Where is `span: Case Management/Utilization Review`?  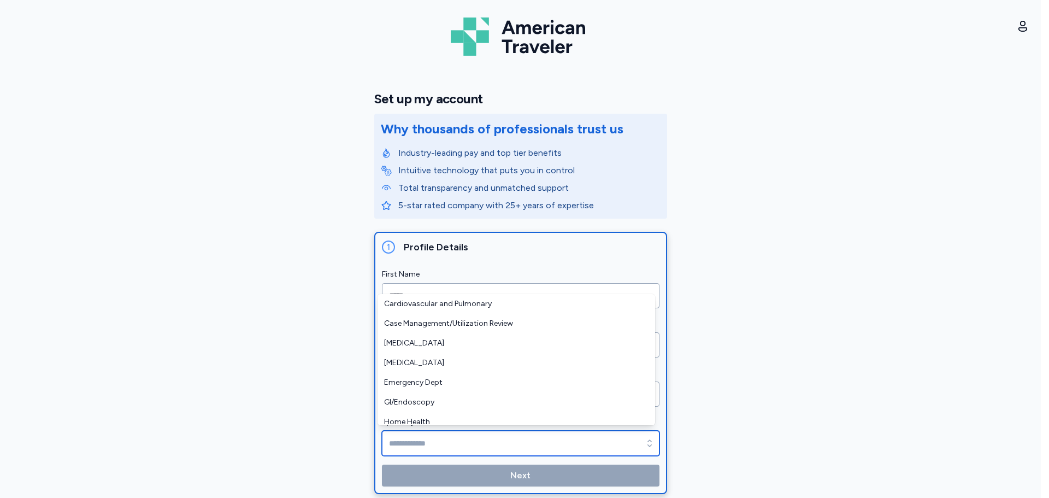 span: Case Management/Utilization Review is located at coordinates (510, 324).